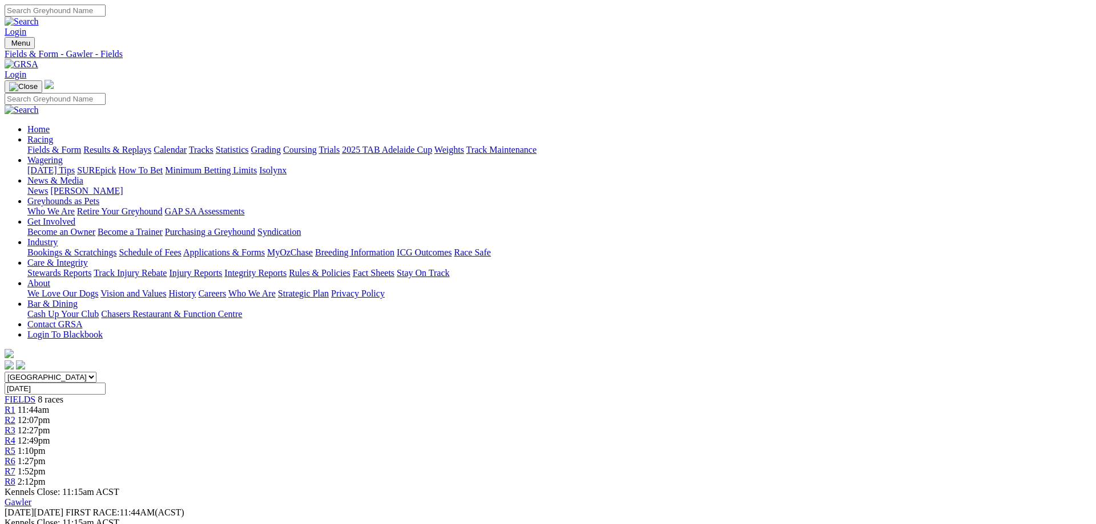 The height and width of the screenshot is (524, 1096). I want to click on a: R5, so click(10, 451).